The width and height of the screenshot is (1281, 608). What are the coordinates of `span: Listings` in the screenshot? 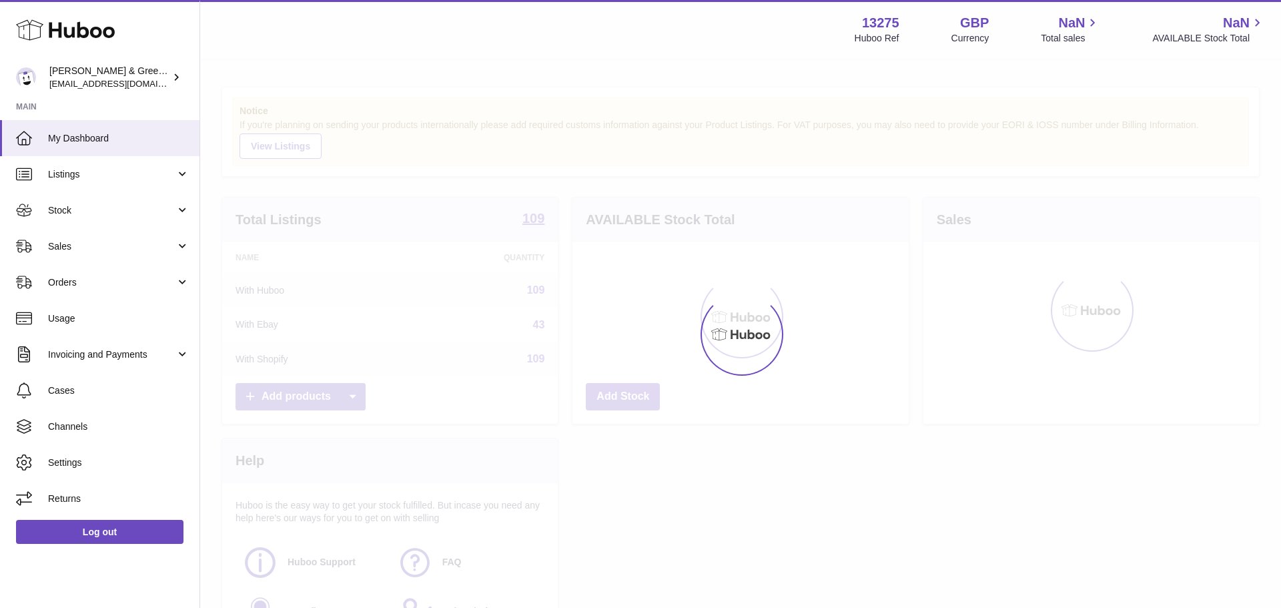 It's located at (111, 174).